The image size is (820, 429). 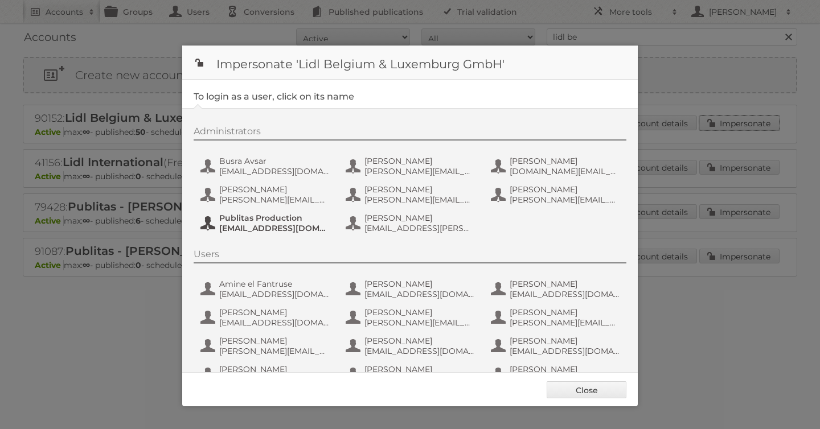 I want to click on a: Close, so click(x=587, y=390).